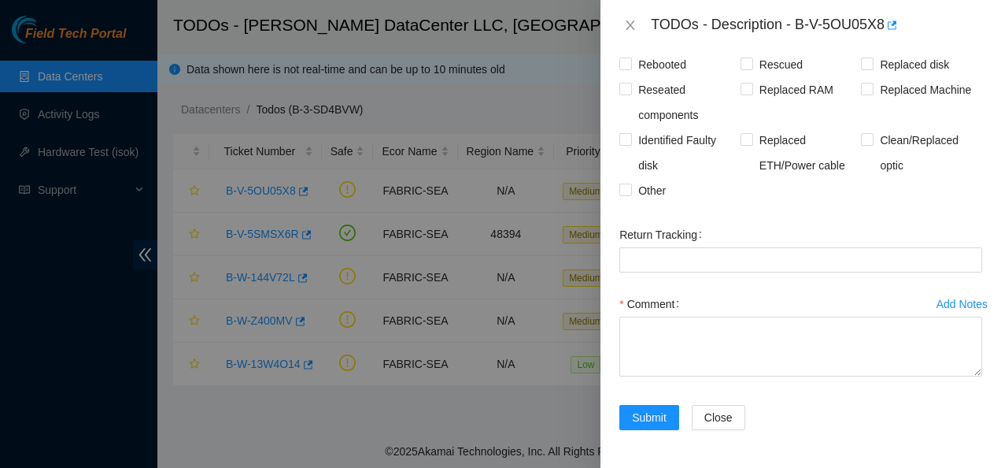  Describe the element at coordinates (687, 102) in the screenshot. I see `span: Reseated components` at that location.